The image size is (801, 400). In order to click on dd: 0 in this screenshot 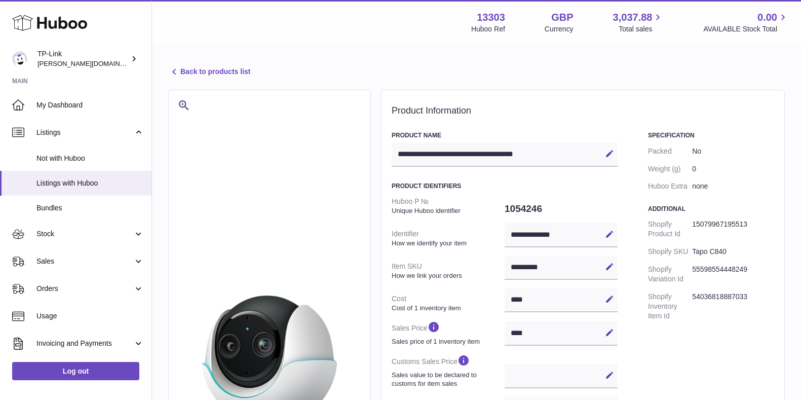, I will do `click(733, 169)`.